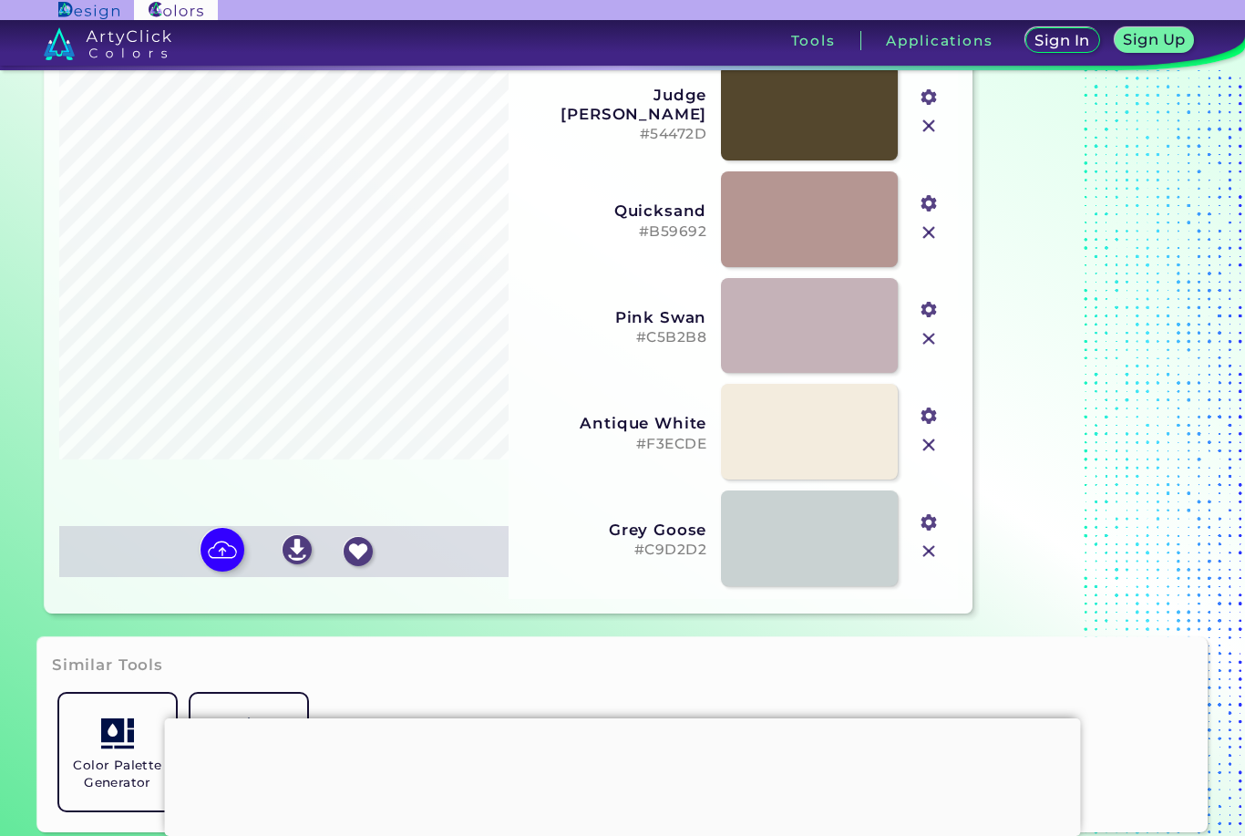  What do you see at coordinates (358, 551) in the screenshot?
I see `img: icon_favourite_white.svg` at bounding box center [358, 551].